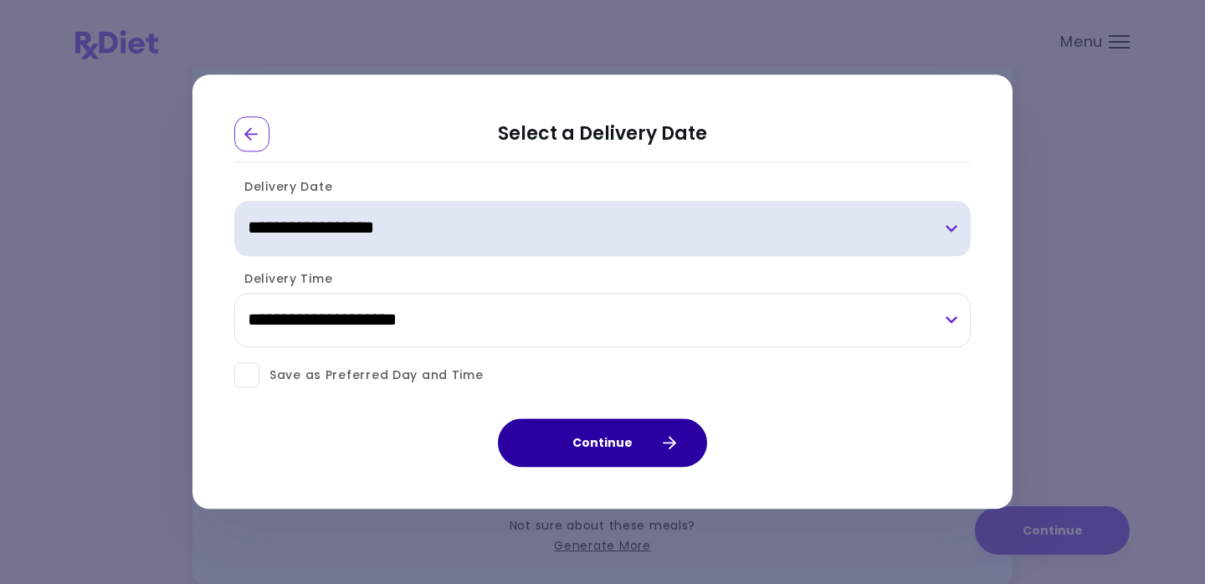  I want to click on h2: Select a Delivery Date, so click(603, 139).